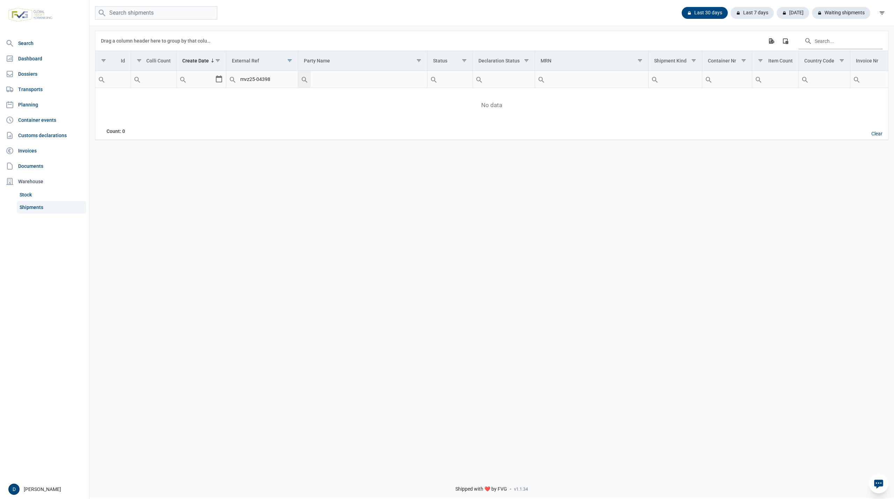 The width and height of the screenshot is (894, 499). What do you see at coordinates (780, 61) in the screenshot?
I see `div: Item Count` at bounding box center [780, 61].